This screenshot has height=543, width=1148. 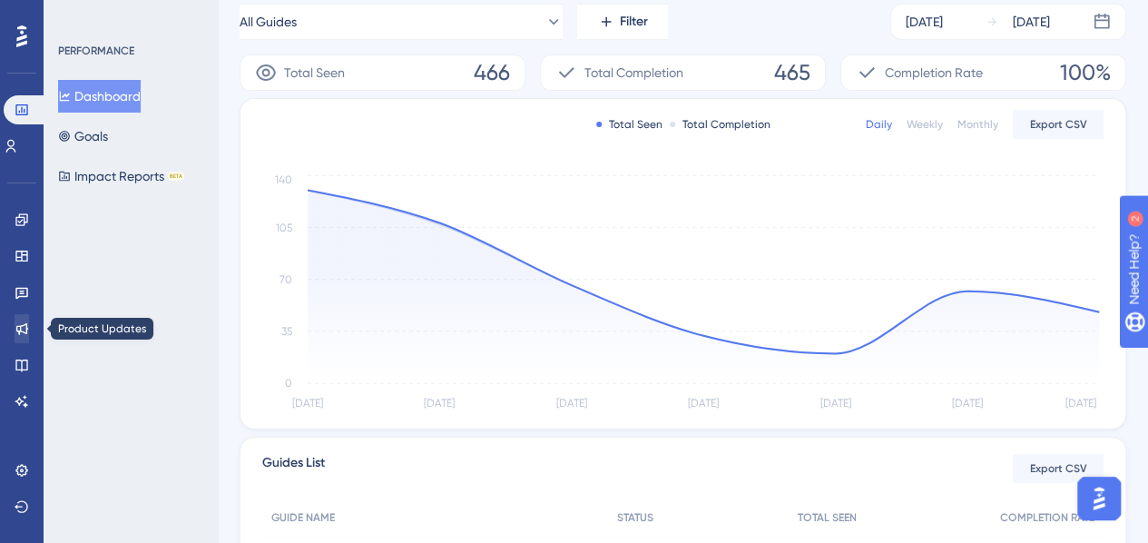 I want to click on span: Total Seen, so click(x=314, y=73).